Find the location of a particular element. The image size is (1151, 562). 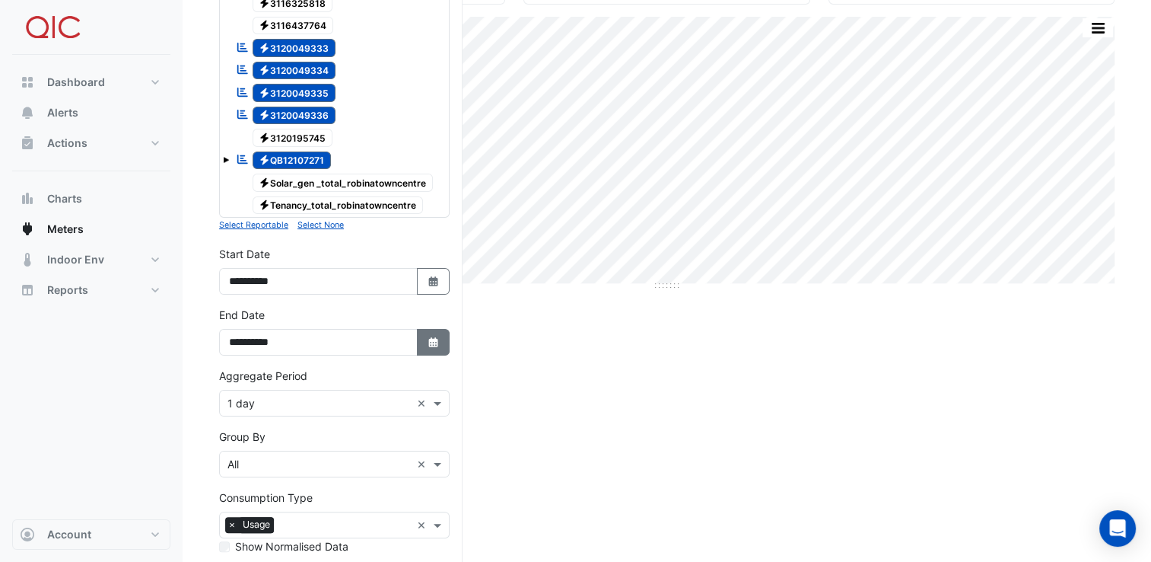

app-icon: Reports is located at coordinates (27, 290).